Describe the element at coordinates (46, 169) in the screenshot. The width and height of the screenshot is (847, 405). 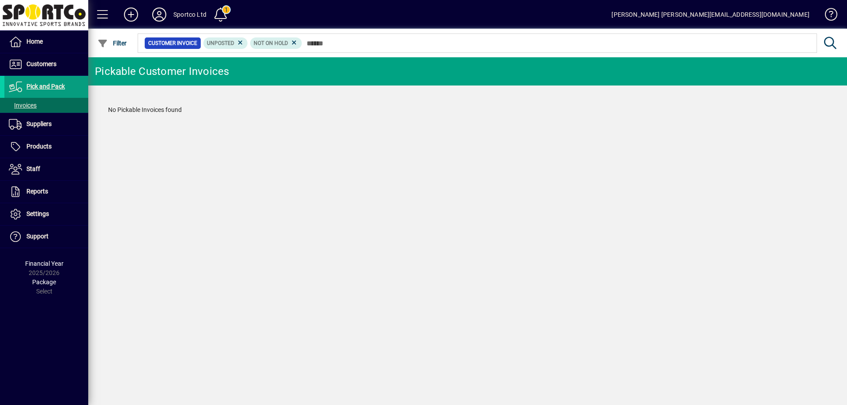
I see `a: Staff` at that location.